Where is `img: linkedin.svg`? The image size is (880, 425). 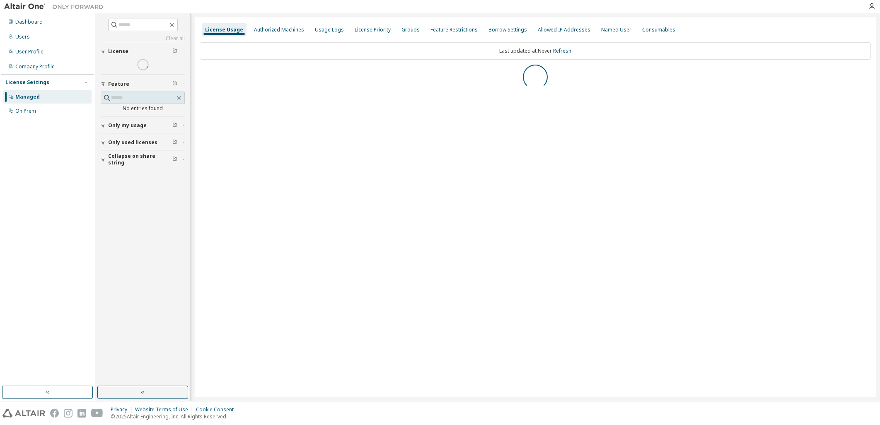 img: linkedin.svg is located at coordinates (82, 413).